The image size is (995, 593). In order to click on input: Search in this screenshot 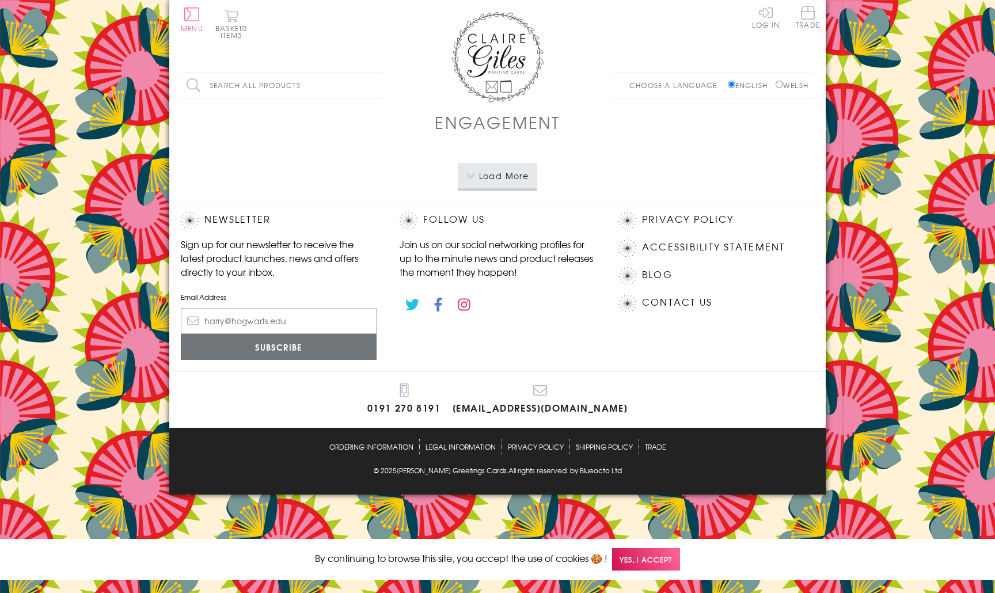, I will do `click(377, 85)`.